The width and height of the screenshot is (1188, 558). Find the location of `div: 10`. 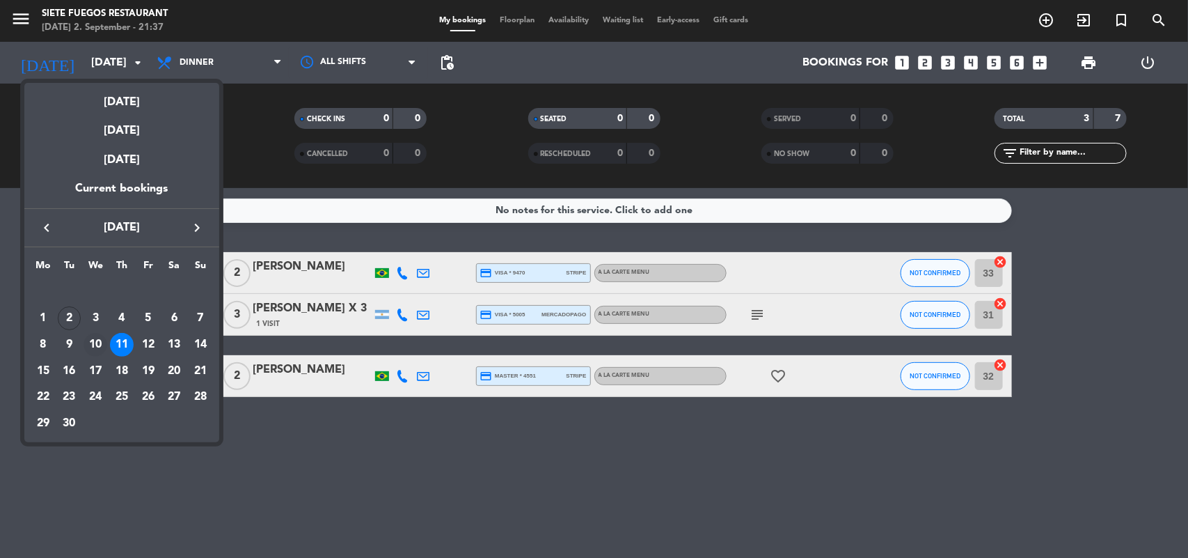

div: 10 is located at coordinates (95, 345).